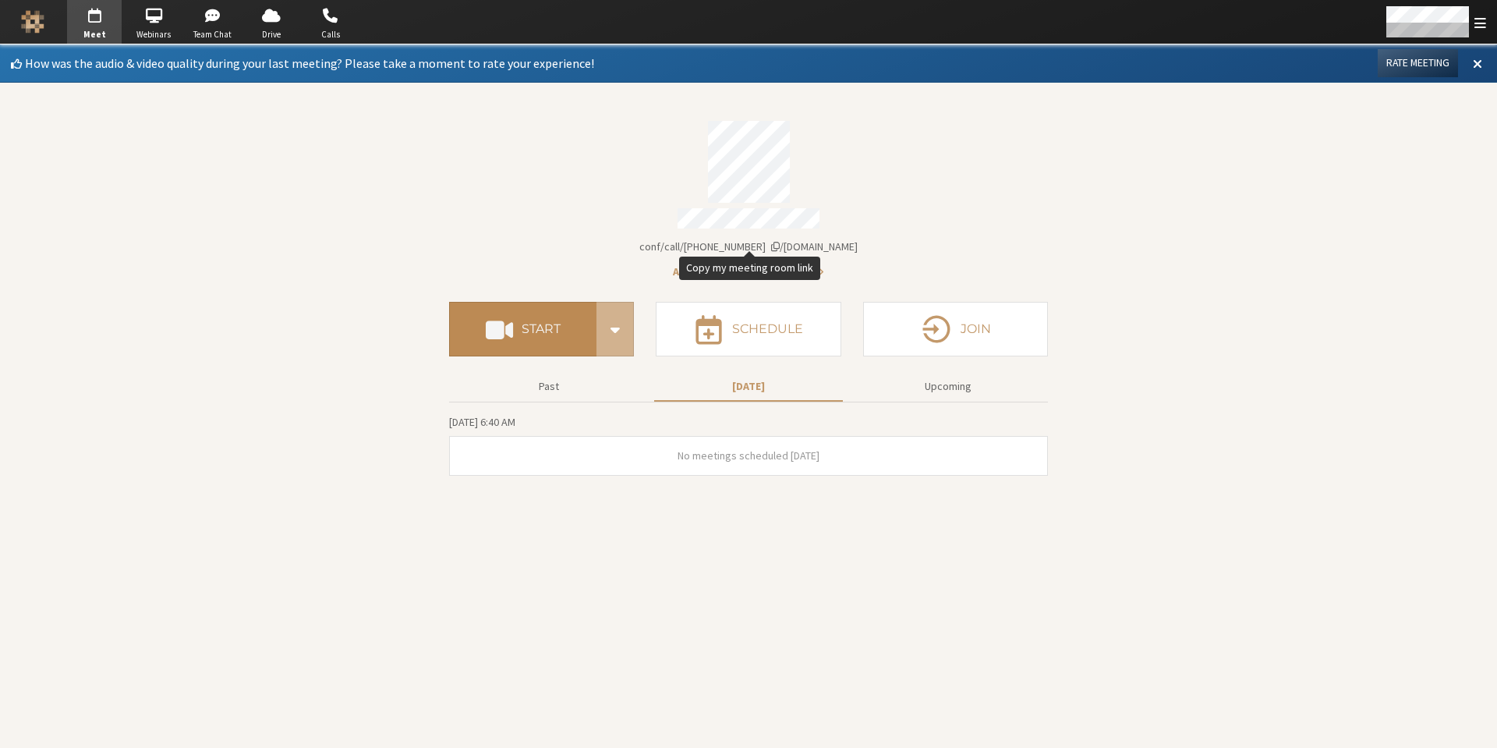 Image resolution: width=1497 pixels, height=748 pixels. What do you see at coordinates (748, 246) in the screenshot?
I see `button: Copy my meeting room linkCopy my meeting room link` at bounding box center [748, 246].